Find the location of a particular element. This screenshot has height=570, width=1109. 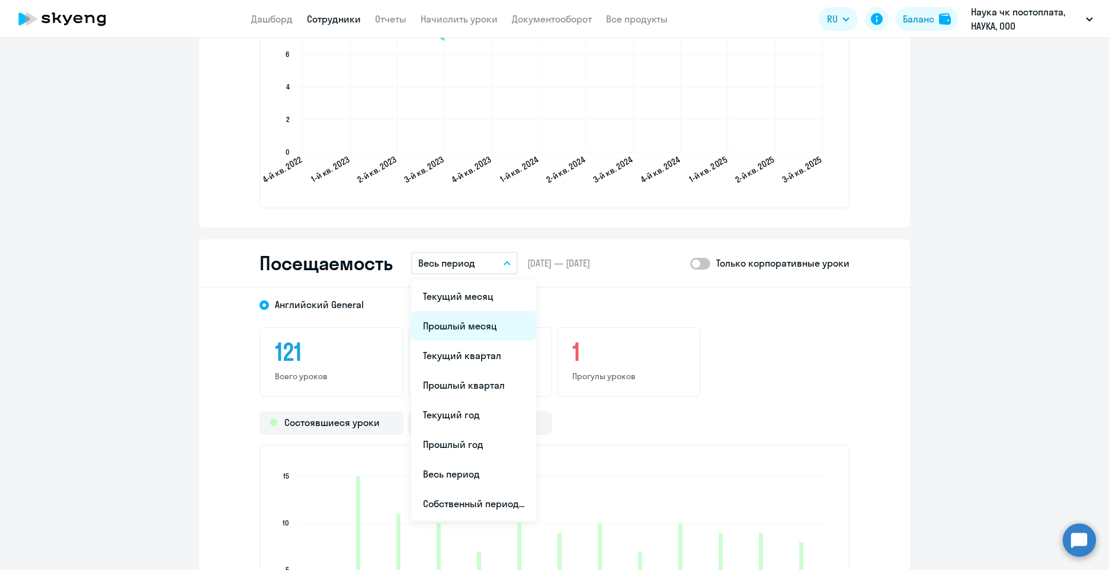

text: 4-й кв. 2022 is located at coordinates (282, 169).